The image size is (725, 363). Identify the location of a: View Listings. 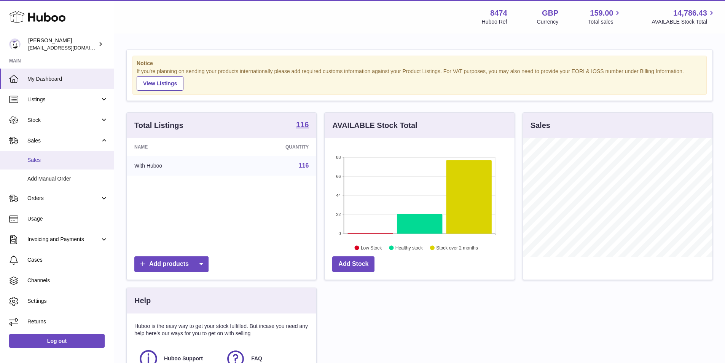
(160, 83).